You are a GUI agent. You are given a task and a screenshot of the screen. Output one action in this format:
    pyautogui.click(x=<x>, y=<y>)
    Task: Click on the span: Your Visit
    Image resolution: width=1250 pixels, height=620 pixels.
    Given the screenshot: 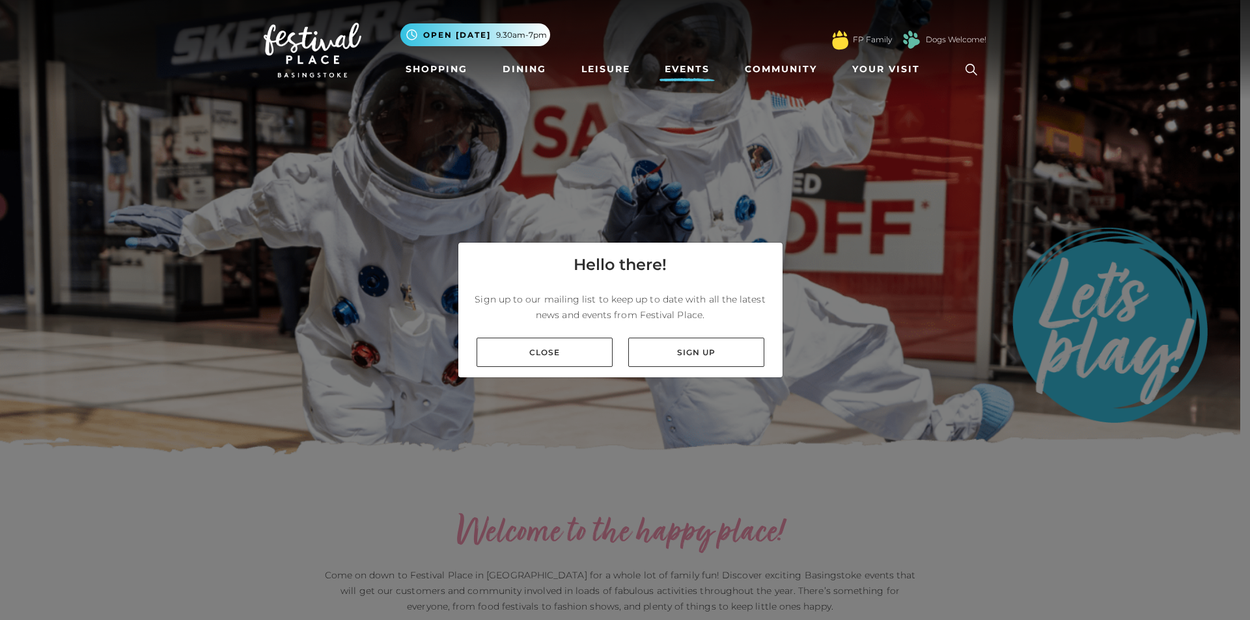 What is the action you would take?
    pyautogui.click(x=886, y=69)
    